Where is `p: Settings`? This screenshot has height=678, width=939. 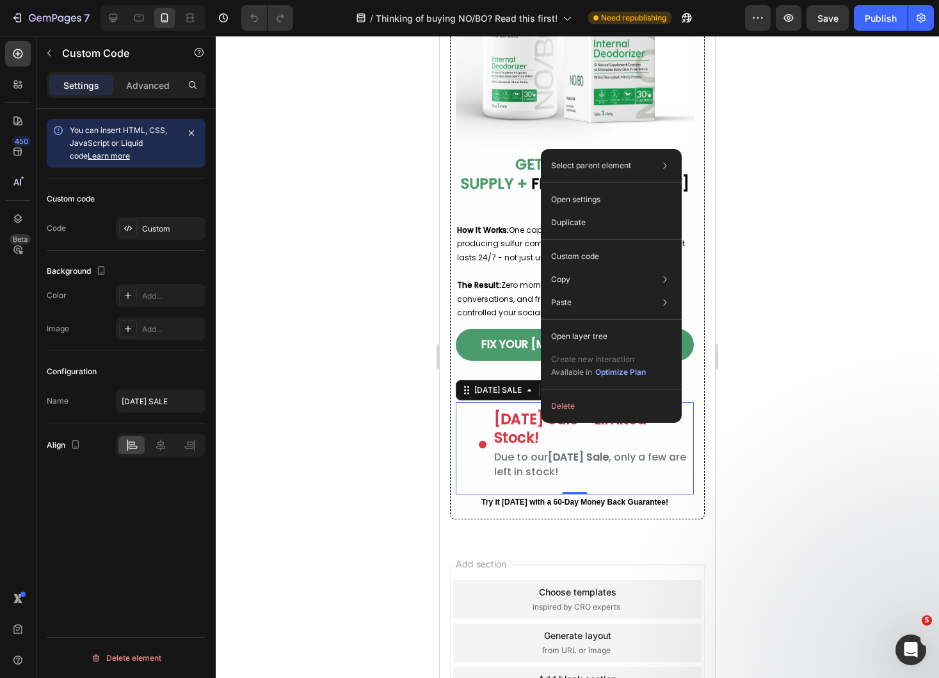 p: Settings is located at coordinates (81, 85).